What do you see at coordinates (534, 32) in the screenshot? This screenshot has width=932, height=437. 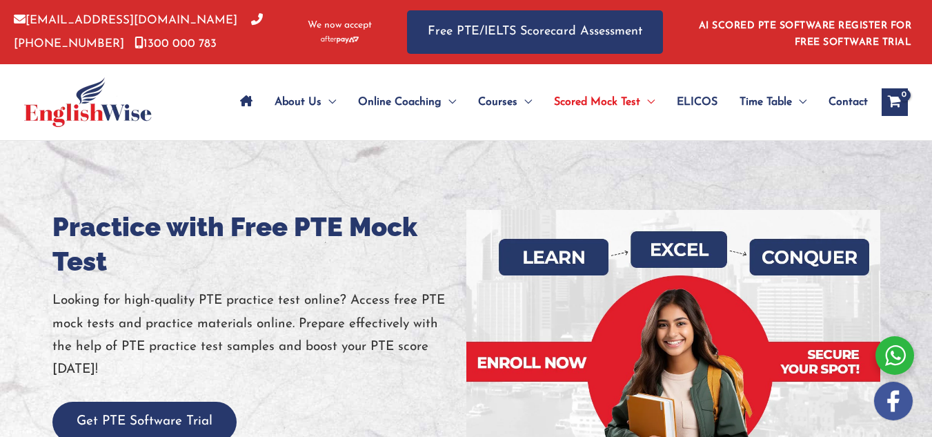 I see `a: Free PTE/IELTS Scorecard Assessment` at bounding box center [534, 32].